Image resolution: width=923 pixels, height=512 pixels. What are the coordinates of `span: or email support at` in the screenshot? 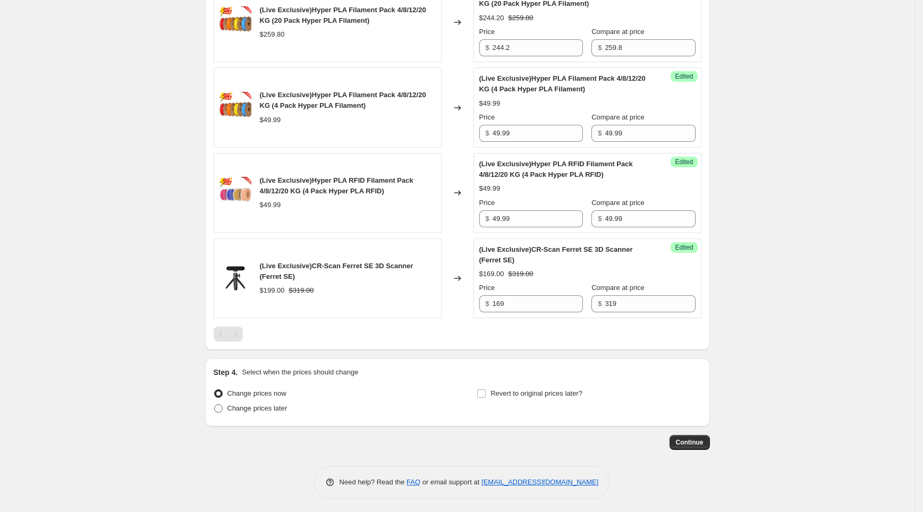 It's located at (451, 482).